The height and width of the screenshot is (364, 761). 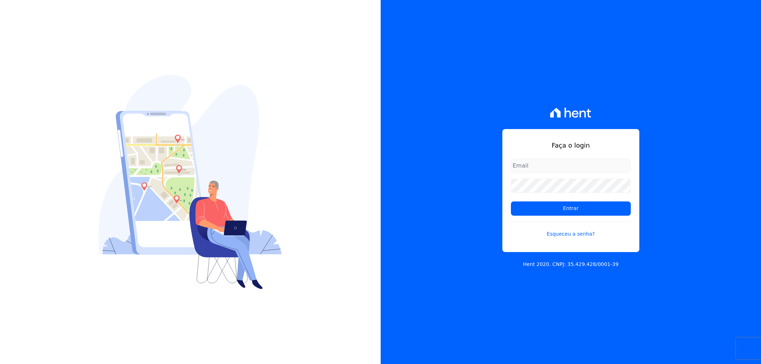 I want to click on img: Login, so click(x=190, y=182).